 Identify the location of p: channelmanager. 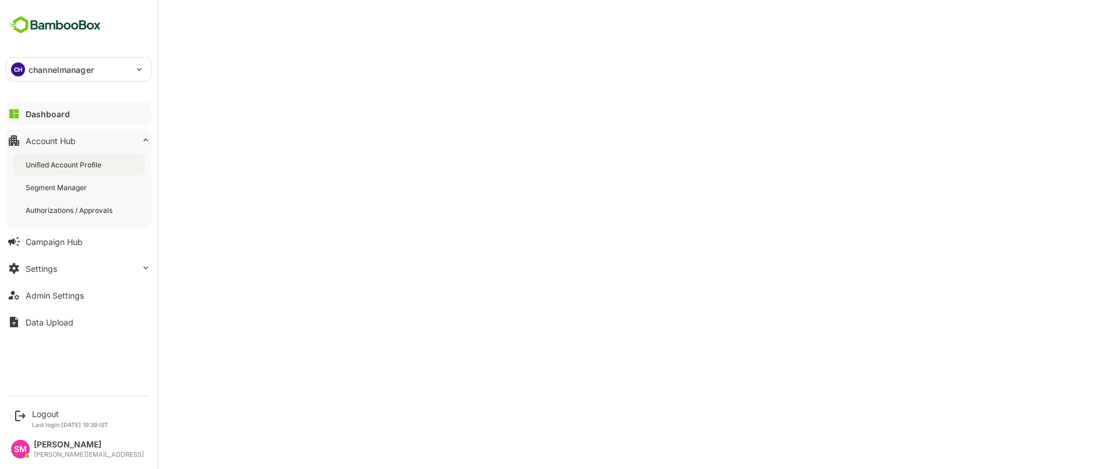
(61, 69).